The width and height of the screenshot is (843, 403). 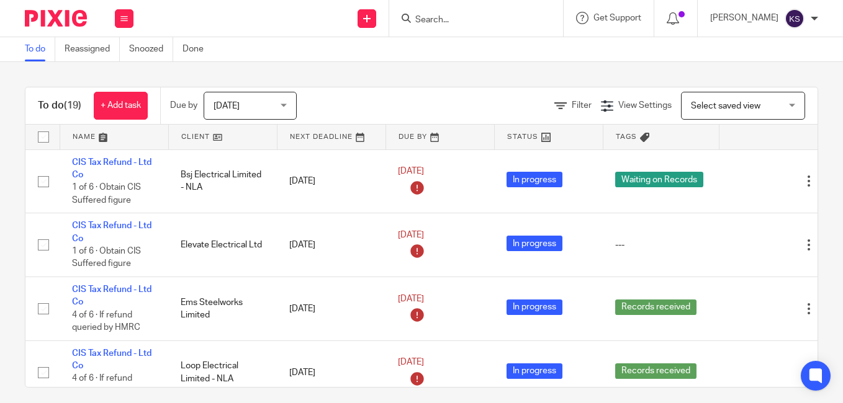 I want to click on img: Pixie, so click(x=56, y=18).